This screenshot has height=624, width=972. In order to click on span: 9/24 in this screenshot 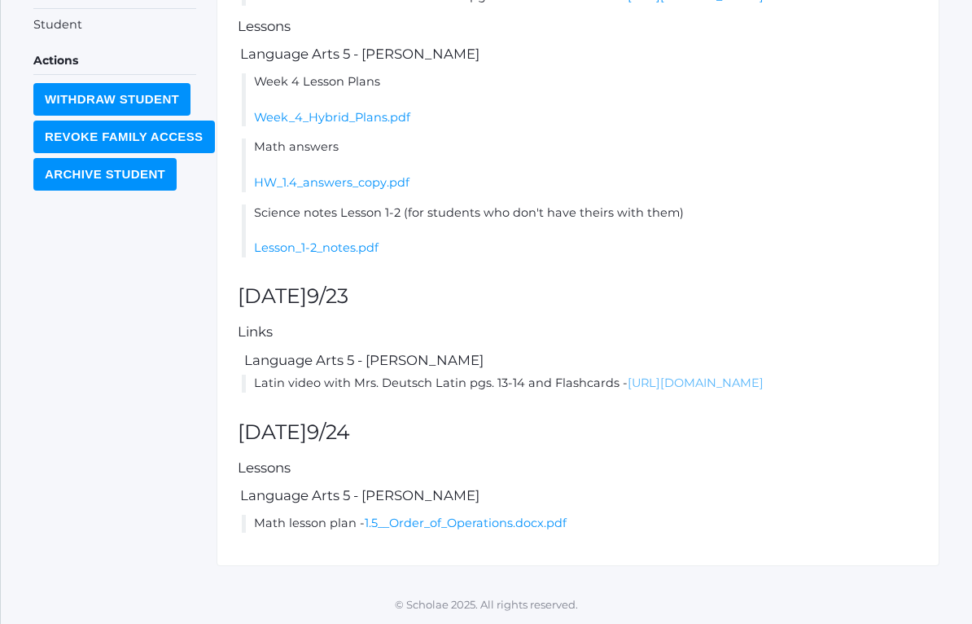, I will do `click(328, 432)`.